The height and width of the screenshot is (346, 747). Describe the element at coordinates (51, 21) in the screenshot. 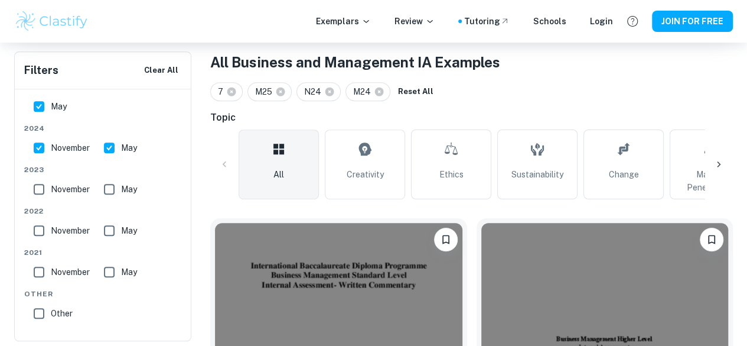

I see `a: Clastify logo` at that location.